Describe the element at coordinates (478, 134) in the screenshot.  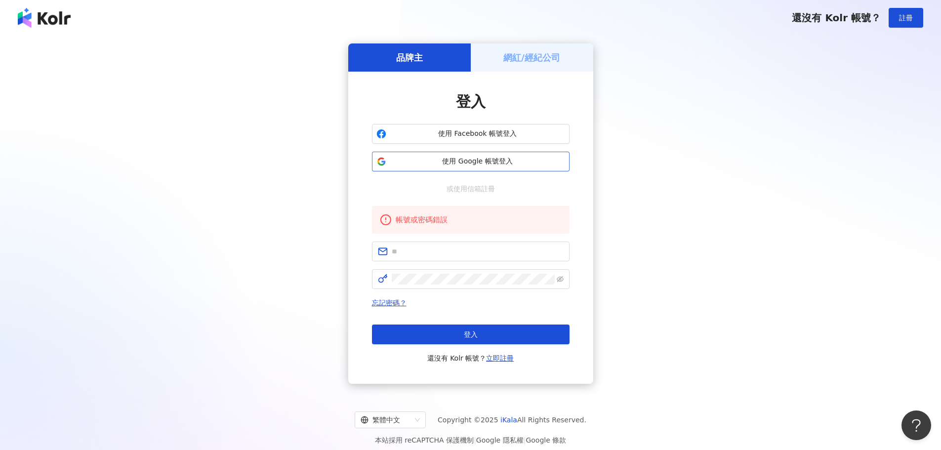
I see `span: 使用 Facebook 帳號登入` at that location.